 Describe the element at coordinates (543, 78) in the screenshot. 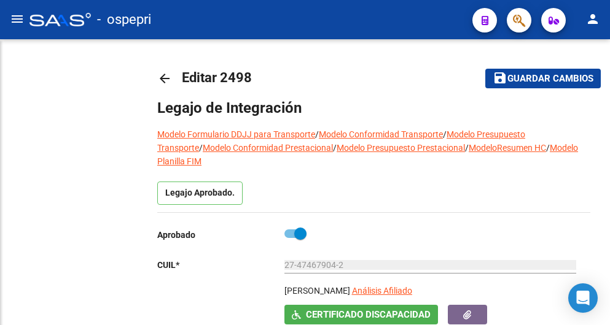

I see `button: Guardar cambios` at that location.